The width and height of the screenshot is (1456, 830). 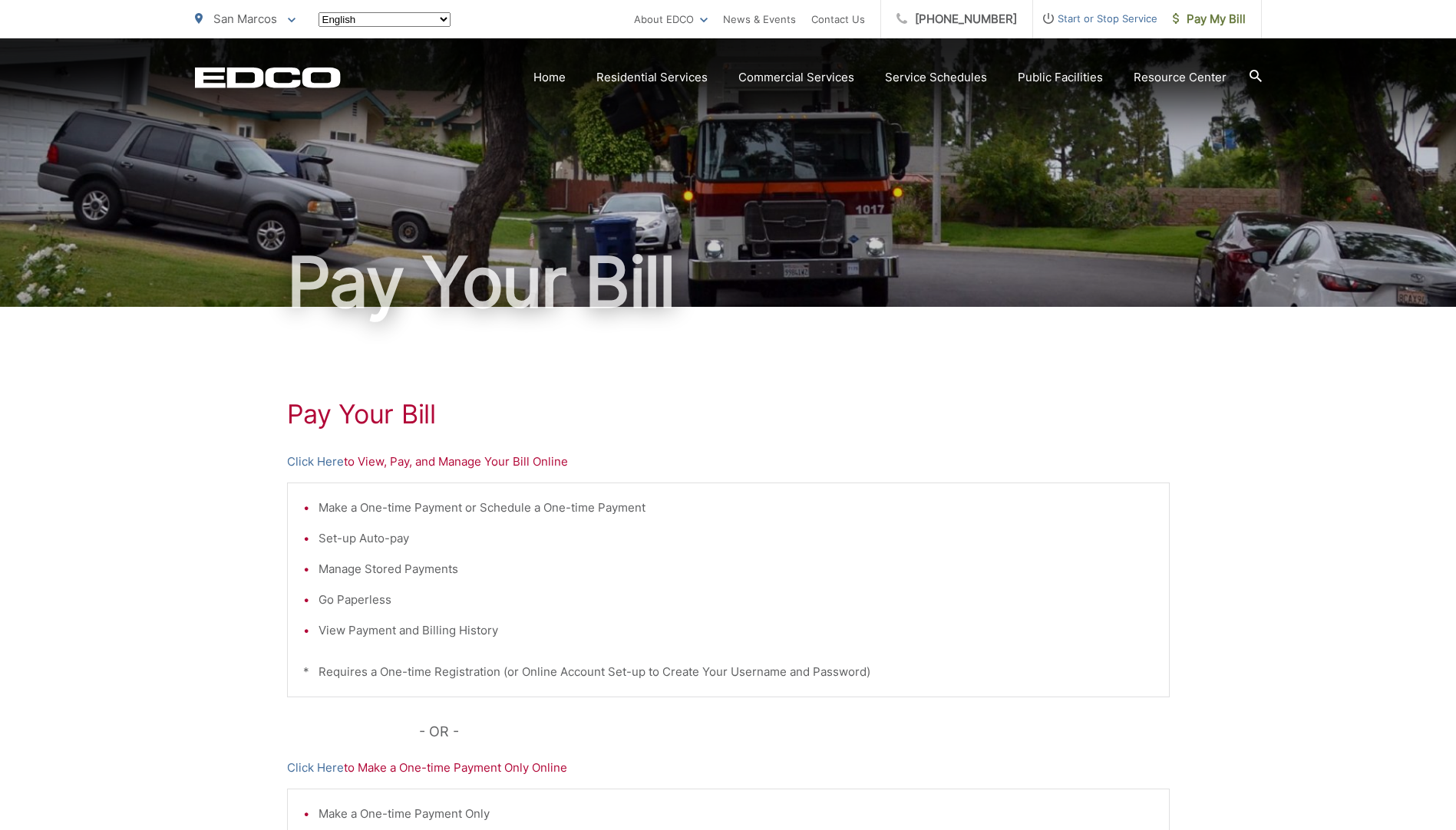 I want to click on li: Set-up Auto-pay, so click(x=736, y=538).